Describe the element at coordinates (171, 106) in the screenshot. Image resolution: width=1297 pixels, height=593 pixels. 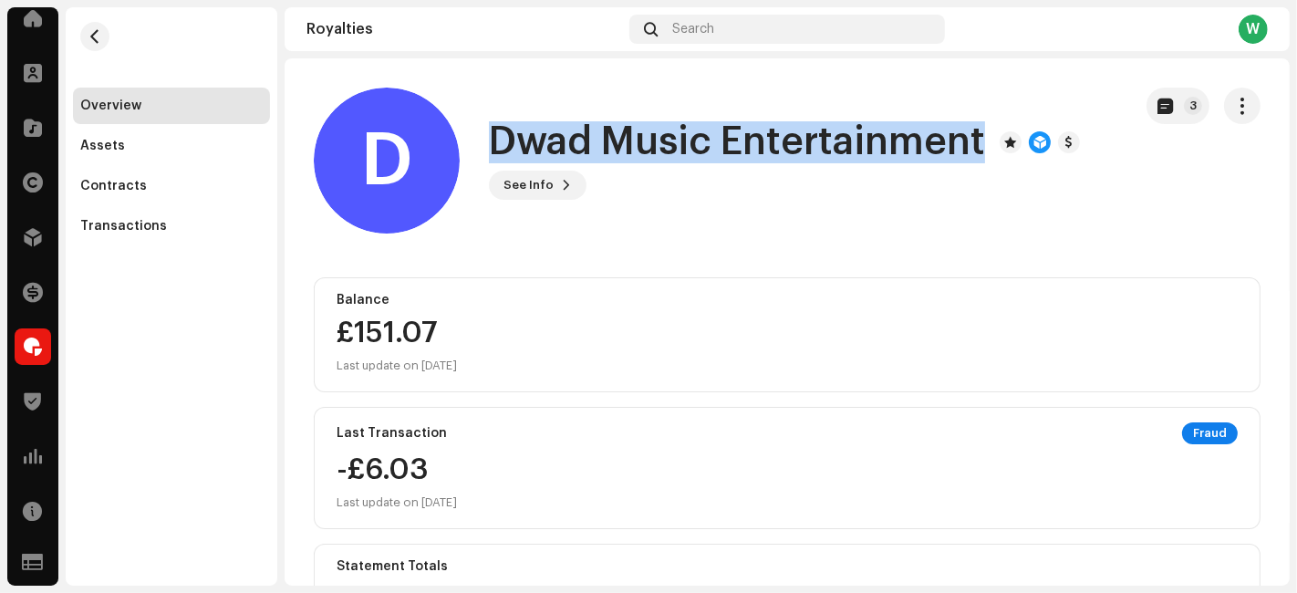
I see `re-m-nav-item: Overview` at that location.